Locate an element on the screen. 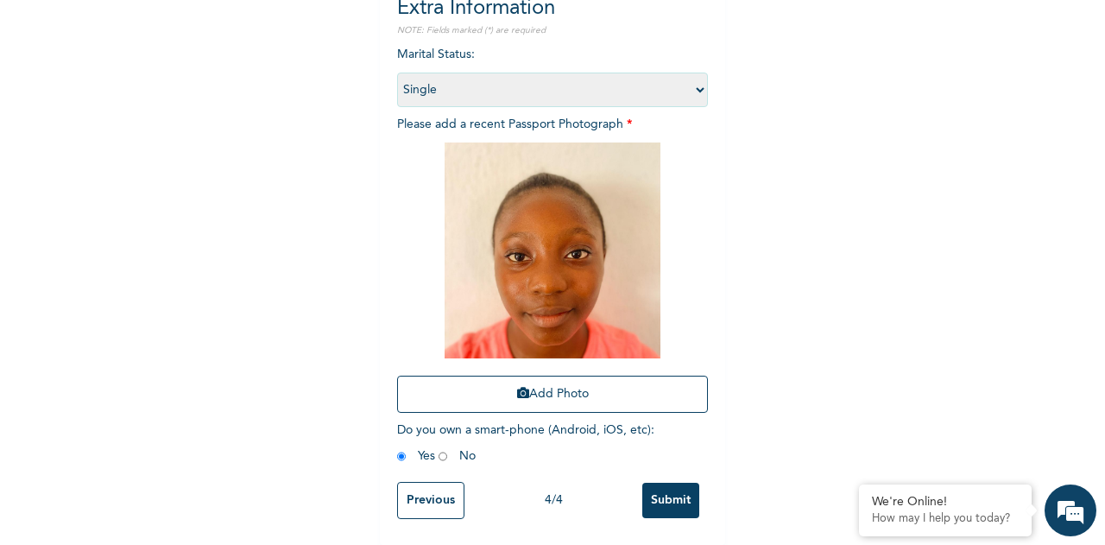 Image resolution: width=1105 pixels, height=545 pixels. textarea: Type your message and hit 'Enter' is located at coordinates (168, 425).